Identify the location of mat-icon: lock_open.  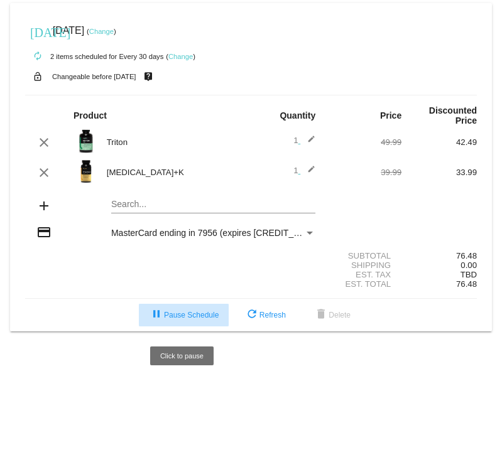
(38, 77).